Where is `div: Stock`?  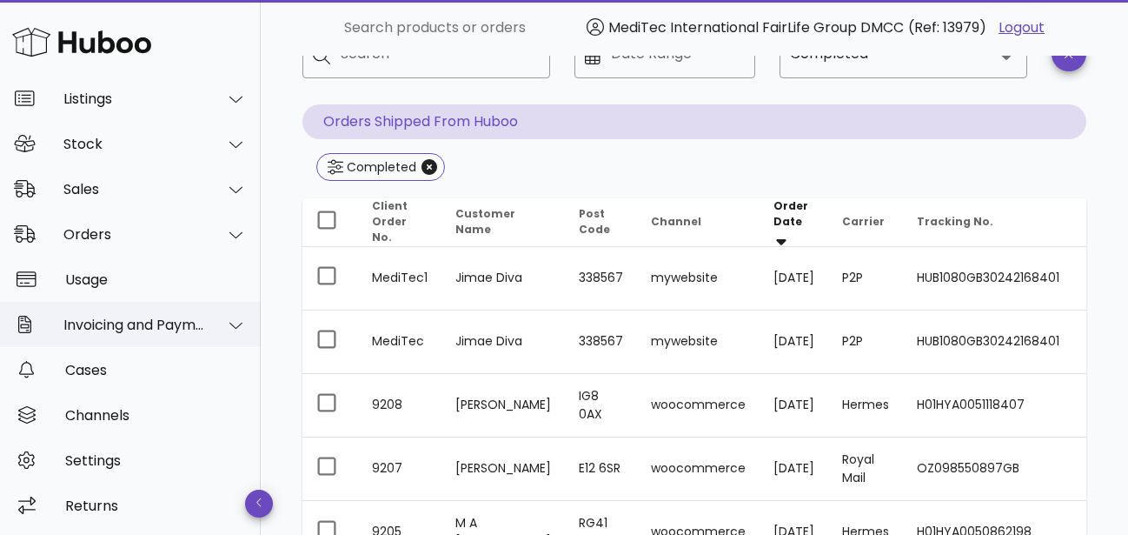
div: Stock is located at coordinates (134, 143).